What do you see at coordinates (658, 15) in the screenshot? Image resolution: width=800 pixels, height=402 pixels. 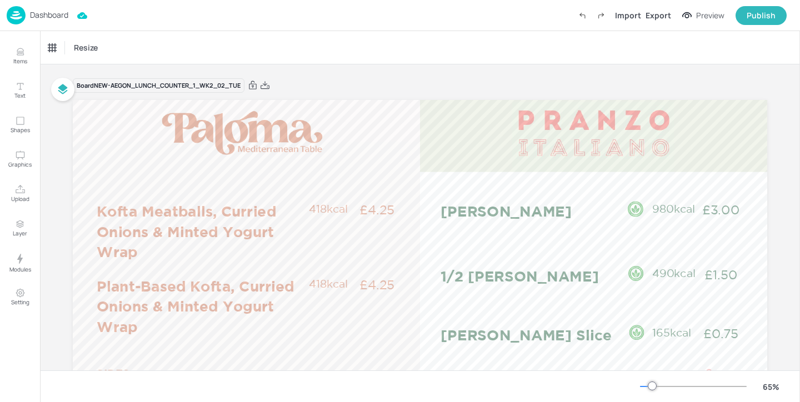 I see `div: Export` at bounding box center [658, 15].